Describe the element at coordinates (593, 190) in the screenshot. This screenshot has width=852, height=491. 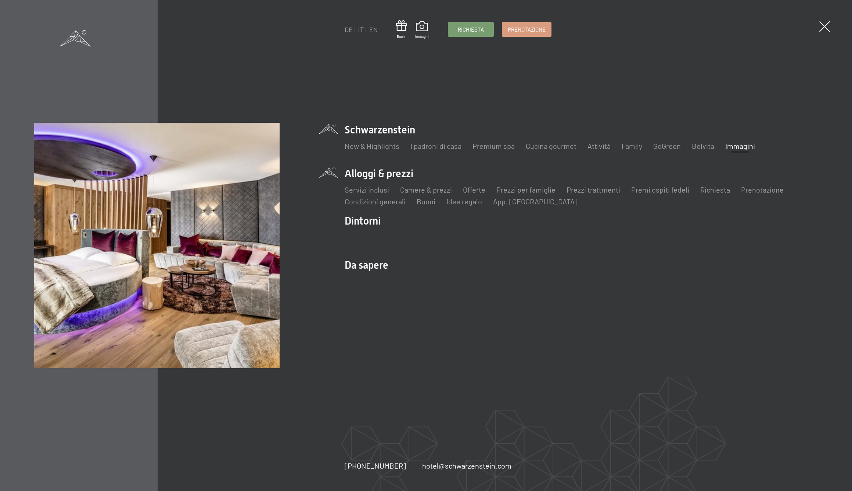
I see `a: Prezzi trattmenti` at that location.